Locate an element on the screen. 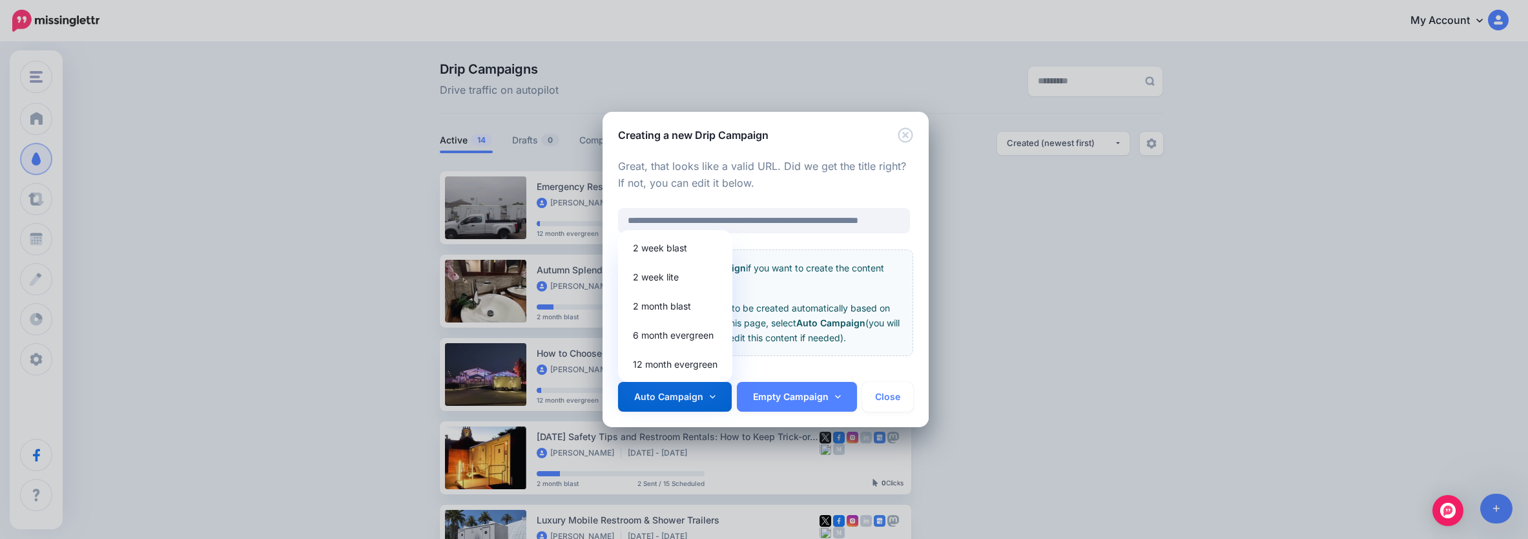 The width and height of the screenshot is (1528, 539). h5: Creating a new Drip Campaign is located at coordinates (693, 135).